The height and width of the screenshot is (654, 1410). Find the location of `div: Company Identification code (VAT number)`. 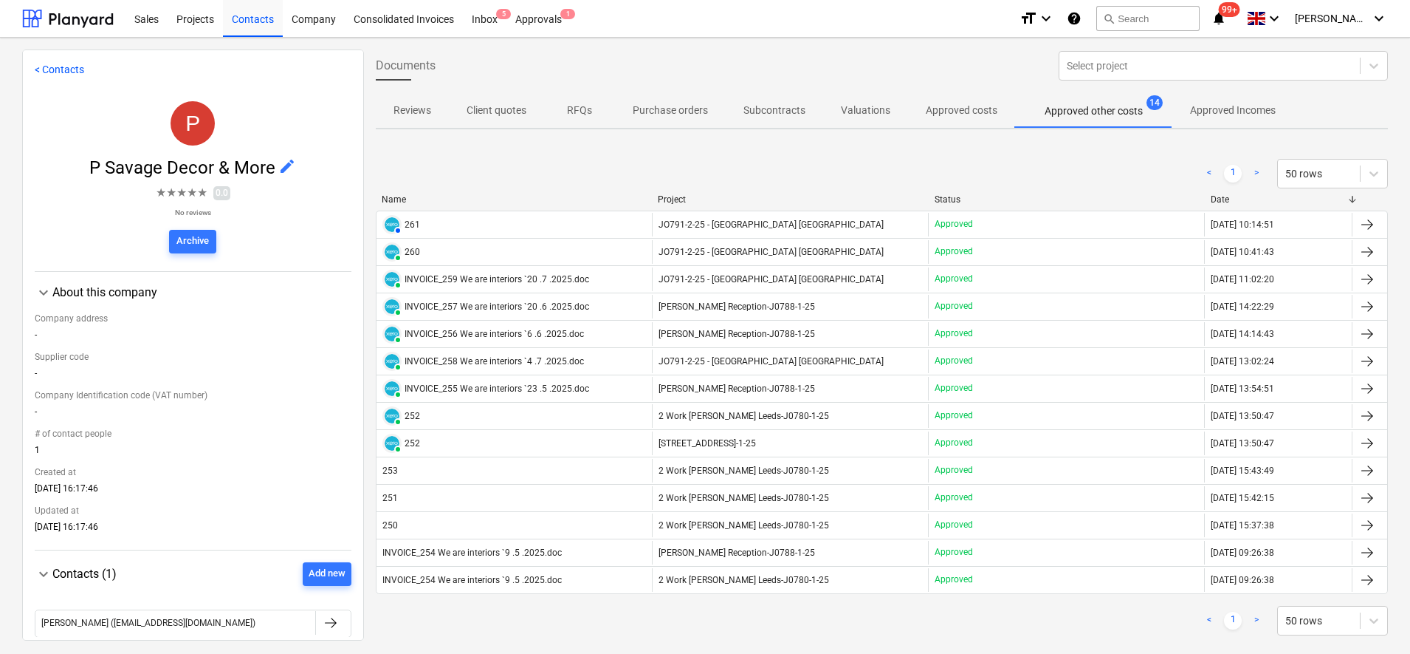

div: Company Identification code (VAT number) is located at coordinates (193, 394).